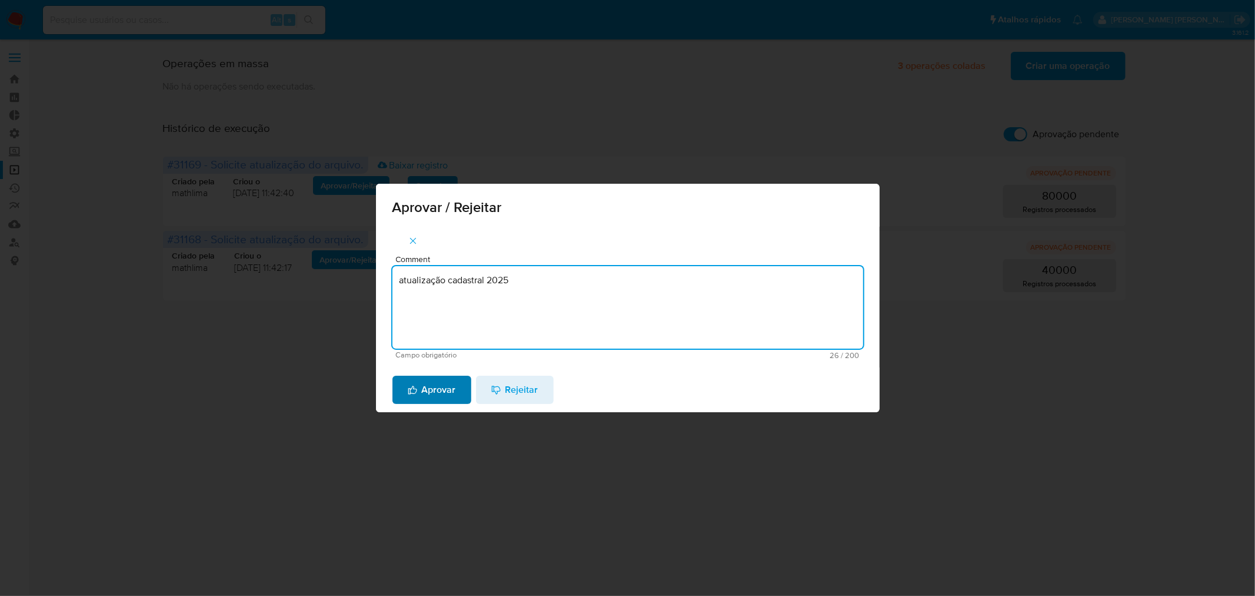 The height and width of the screenshot is (596, 1255). I want to click on span: Rejeitar, so click(515, 390).